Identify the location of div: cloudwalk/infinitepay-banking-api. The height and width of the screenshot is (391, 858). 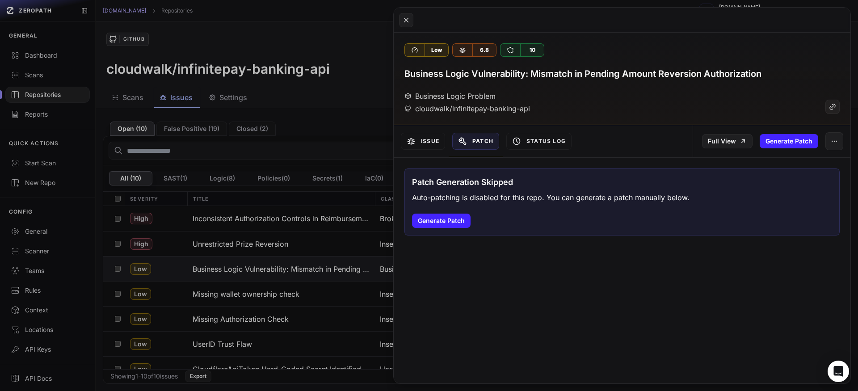
(467, 109).